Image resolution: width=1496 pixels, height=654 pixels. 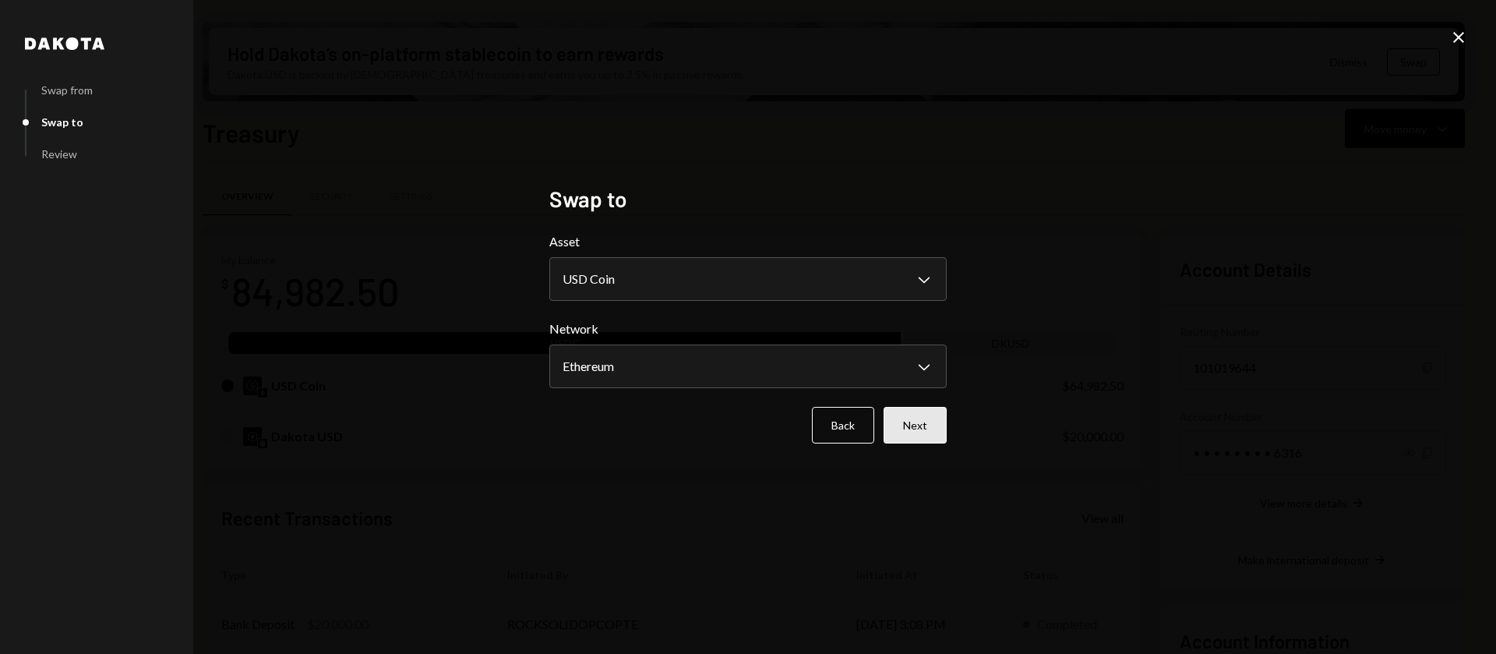 What do you see at coordinates (748, 366) in the screenshot?
I see `button: Network` at bounding box center [748, 366].